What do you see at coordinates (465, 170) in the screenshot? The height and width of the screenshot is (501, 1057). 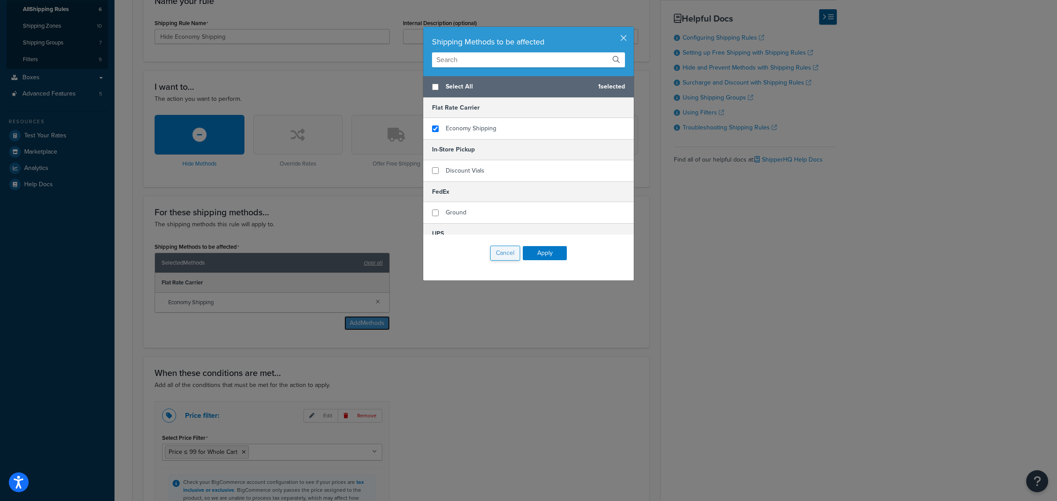 I see `span: Discount Vials` at bounding box center [465, 170].